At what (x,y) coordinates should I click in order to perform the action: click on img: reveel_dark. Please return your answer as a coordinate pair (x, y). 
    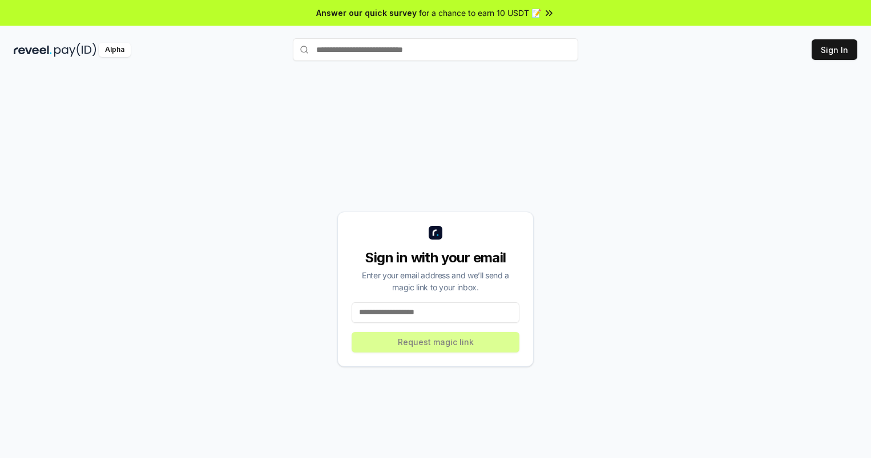
    Looking at the image, I should click on (33, 50).